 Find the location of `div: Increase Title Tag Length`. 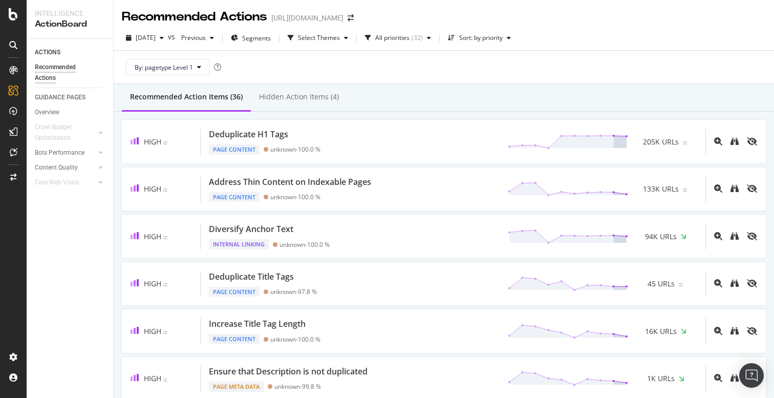

div: Increase Title Tag Length is located at coordinates (257, 324).